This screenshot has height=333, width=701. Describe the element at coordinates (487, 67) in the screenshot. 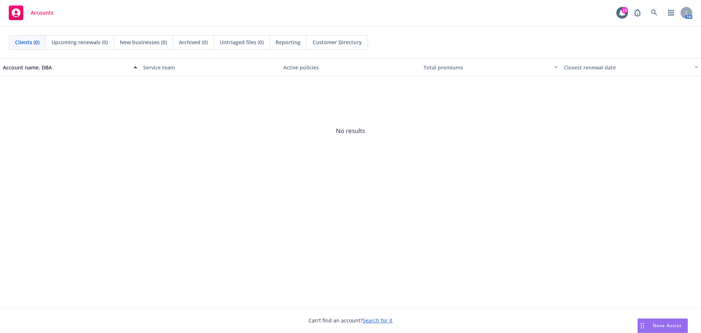

I see `div: Total premiums` at that location.